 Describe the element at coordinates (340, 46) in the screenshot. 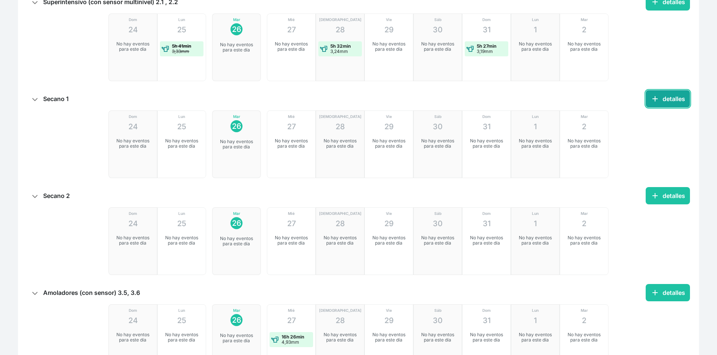

I see `strong: 5h 32min` at that location.